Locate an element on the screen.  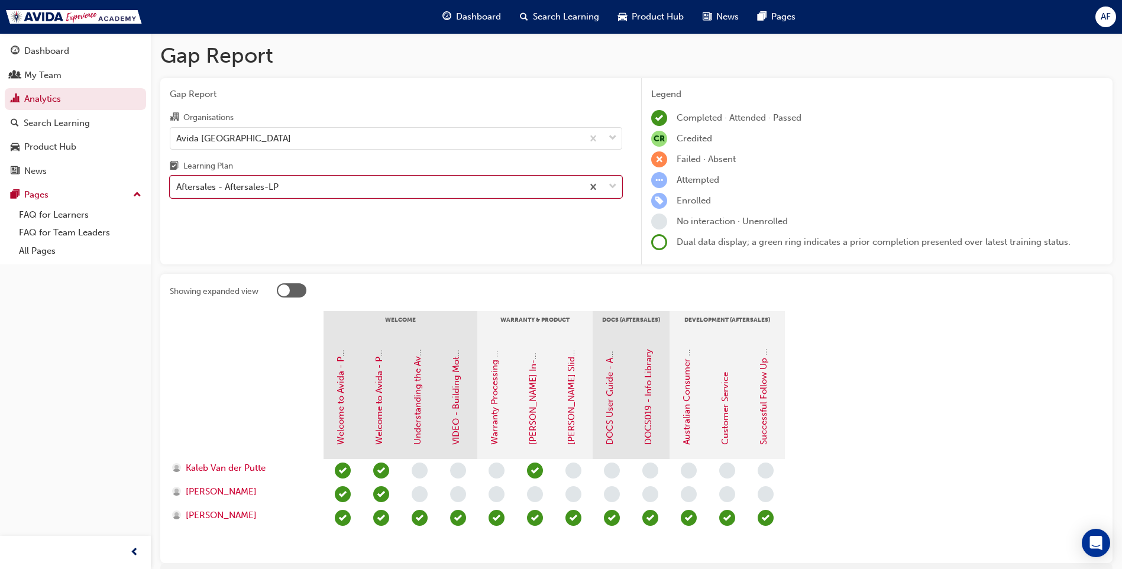
span: Completed · Attended · Passed is located at coordinates (739, 118).